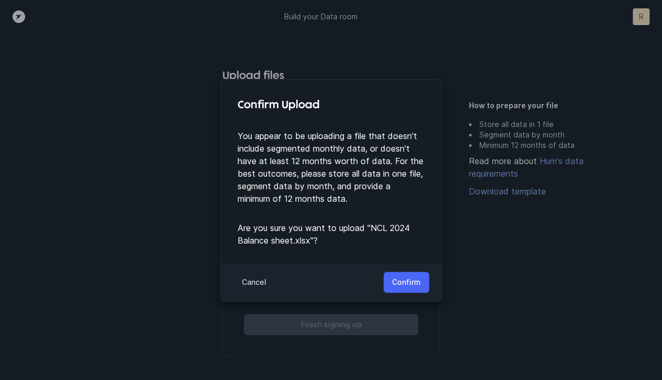  Describe the element at coordinates (331, 167) in the screenshot. I see `p: You appear to be uploading a file that doesn't include segmented monthly data, or doesn't have at...` at that location.